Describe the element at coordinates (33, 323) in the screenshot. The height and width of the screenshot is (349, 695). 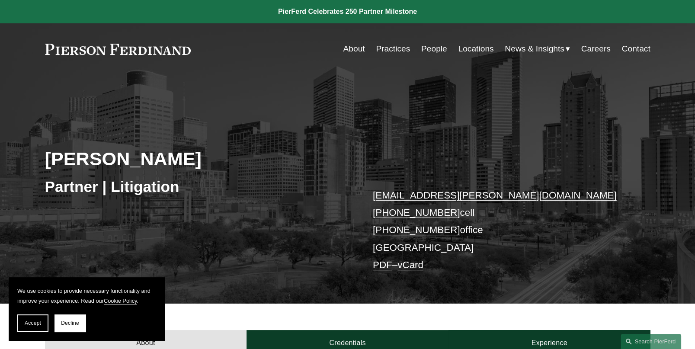
I see `span: Accept` at that location.